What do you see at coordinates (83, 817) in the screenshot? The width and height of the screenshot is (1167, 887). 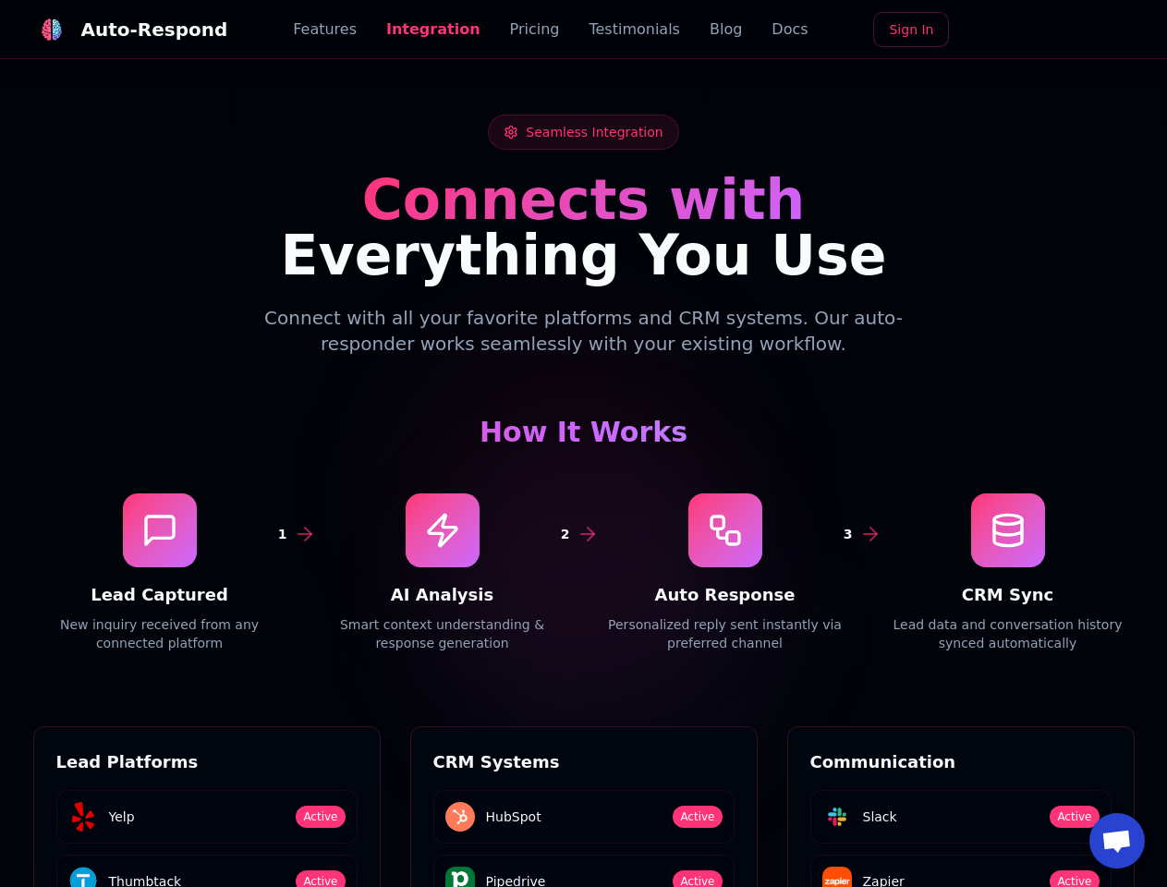 I see `img: Yelp logo` at bounding box center [83, 817].